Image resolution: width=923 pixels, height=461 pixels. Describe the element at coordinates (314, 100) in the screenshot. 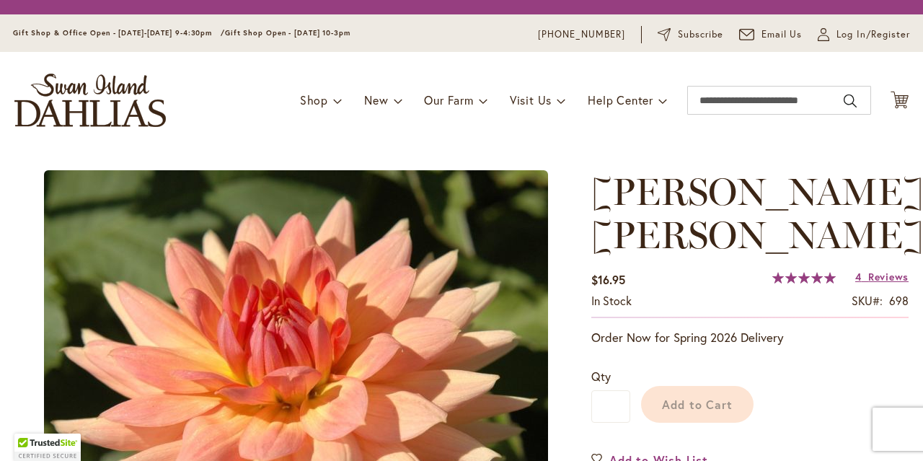

I see `span: Shop` at that location.